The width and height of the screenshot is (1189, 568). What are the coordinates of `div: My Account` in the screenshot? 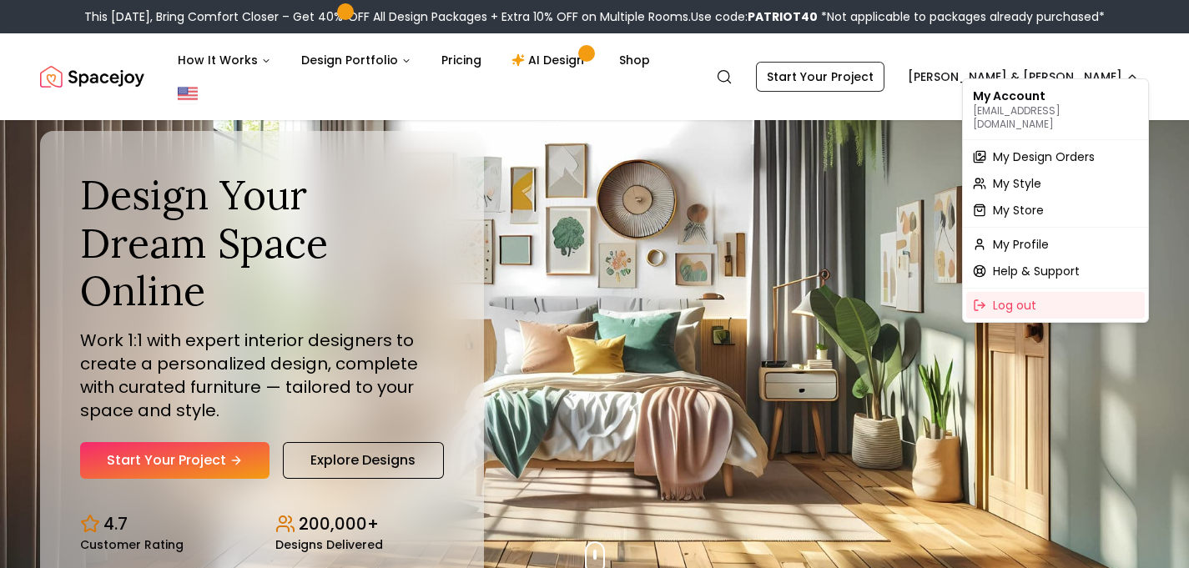 It's located at (1055, 109).